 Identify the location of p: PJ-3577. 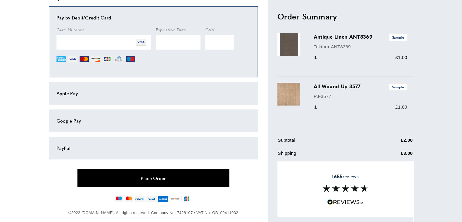
(360, 96).